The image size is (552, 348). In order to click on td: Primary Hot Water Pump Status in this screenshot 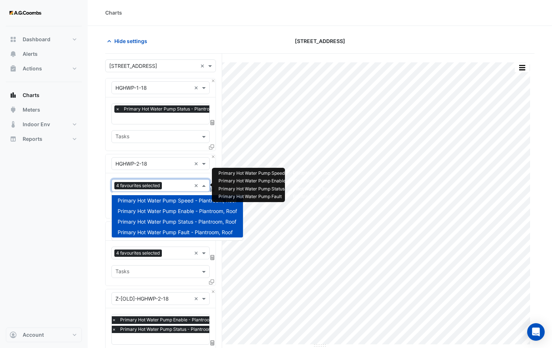, I will do `click(252, 189)`.